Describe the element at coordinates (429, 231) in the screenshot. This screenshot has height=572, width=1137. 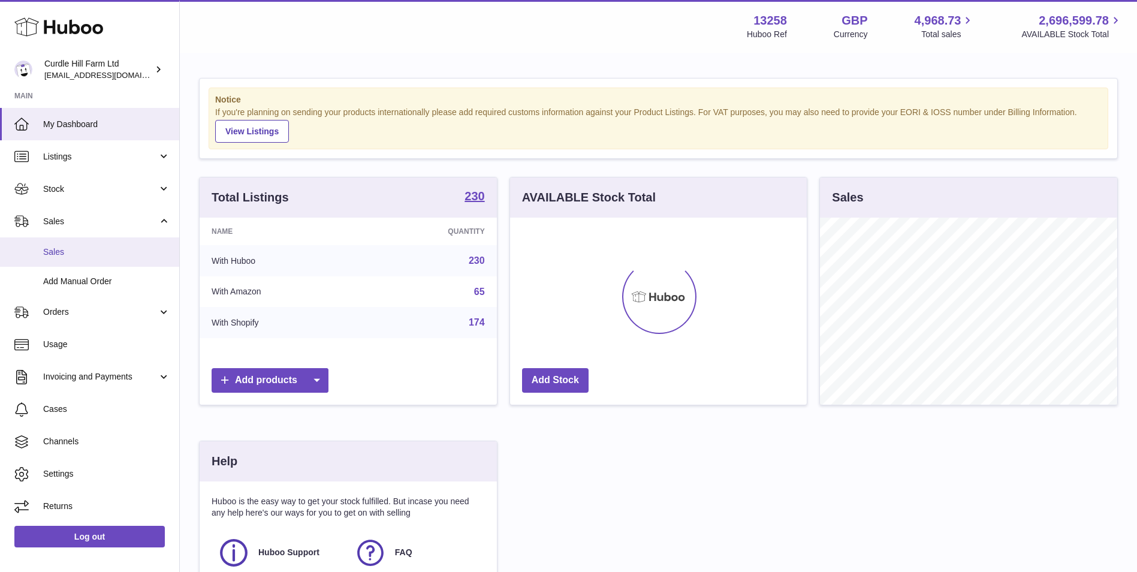
I see `th: Quantity` at that location.